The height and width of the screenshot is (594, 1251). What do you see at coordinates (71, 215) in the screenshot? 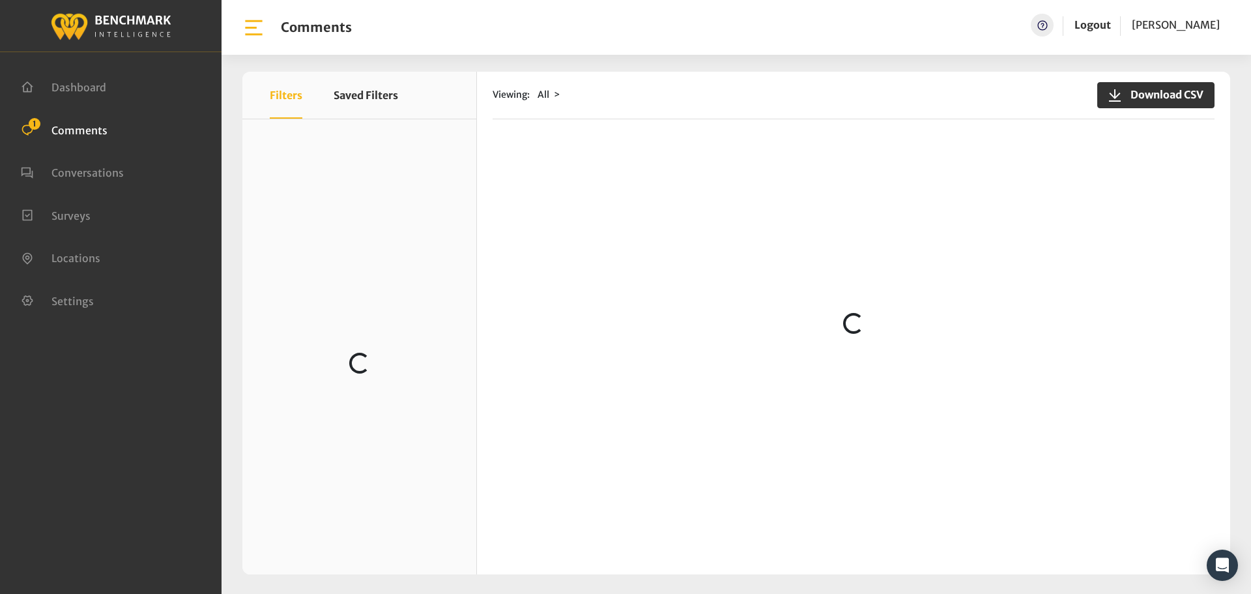
I see `span: Surveys` at bounding box center [71, 215].